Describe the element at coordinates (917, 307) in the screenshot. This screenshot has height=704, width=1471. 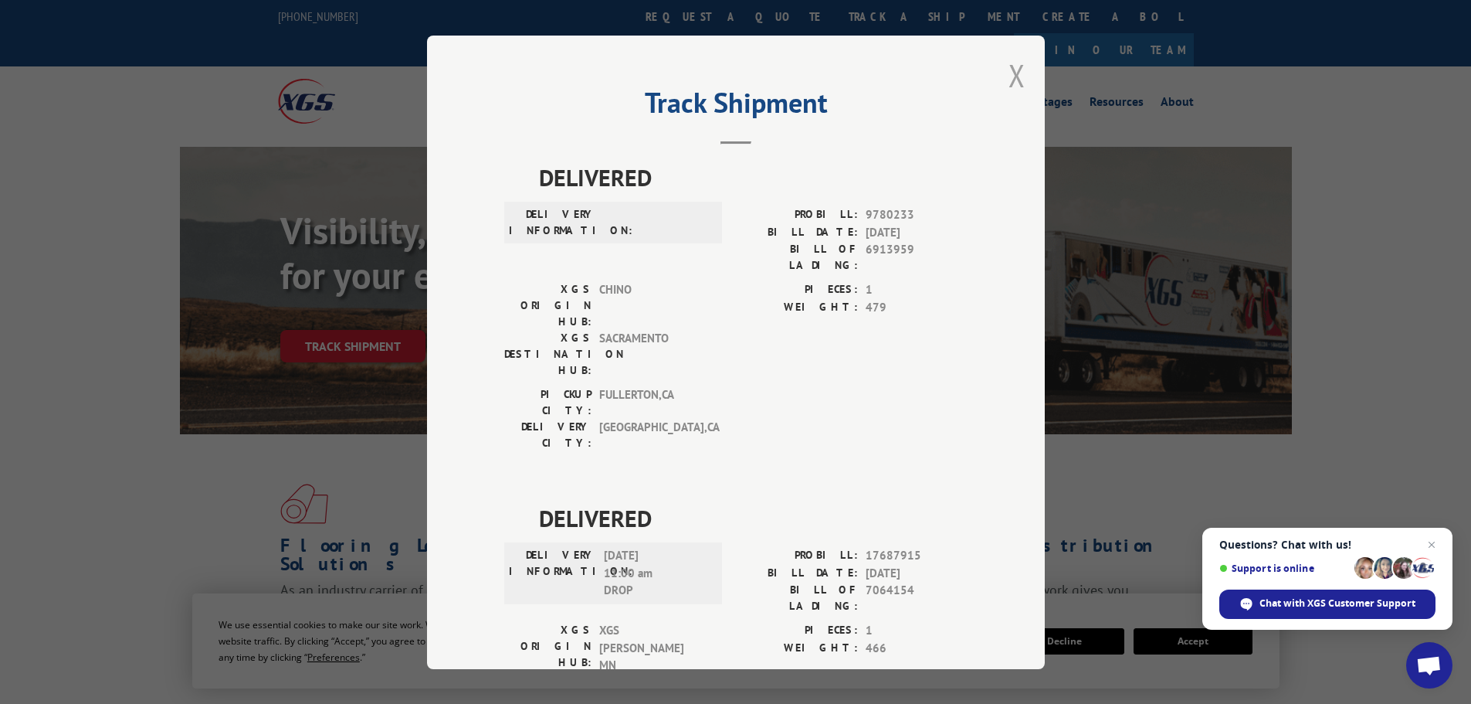
I see `span: 479` at that location.